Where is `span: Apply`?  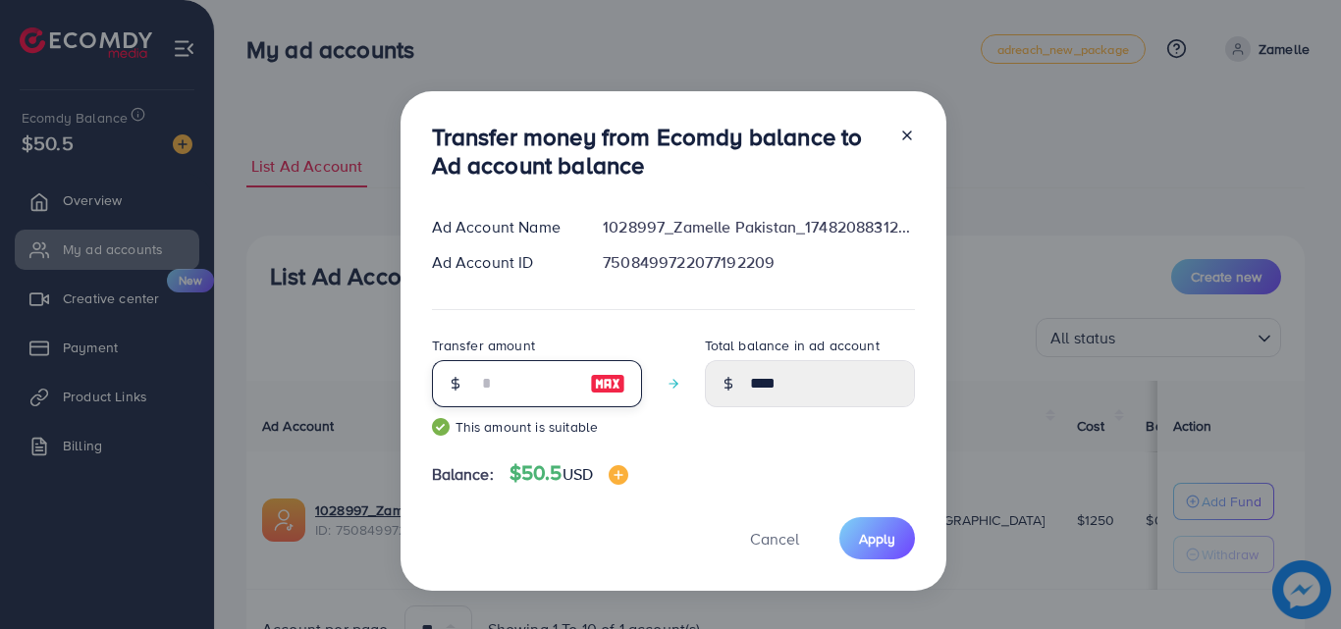
span: Apply is located at coordinates (877, 539).